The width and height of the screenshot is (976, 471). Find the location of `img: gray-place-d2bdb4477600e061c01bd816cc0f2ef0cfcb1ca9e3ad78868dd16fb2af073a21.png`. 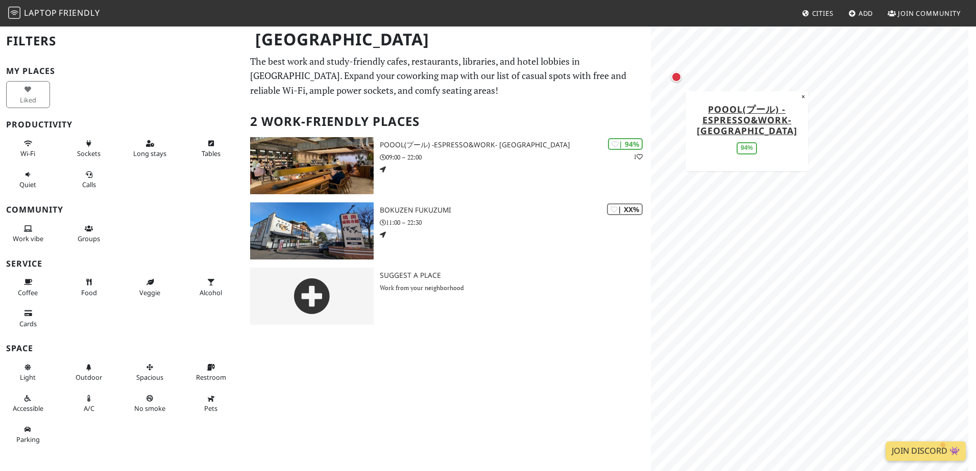

img: gray-place-d2bdb4477600e061c01bd816cc0f2ef0cfcb1ca9e3ad78868dd16fb2af073a21.png is located at coordinates (312, 296).